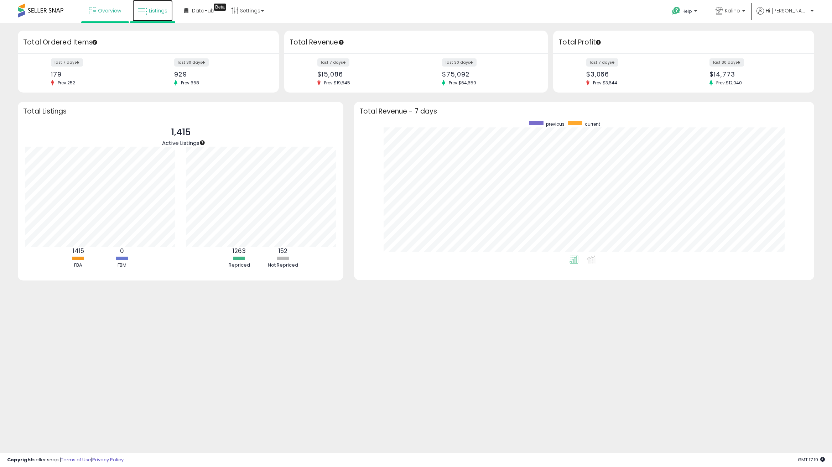  What do you see at coordinates (181, 143) in the screenshot?
I see `span: Active Listings` at bounding box center [181, 143].